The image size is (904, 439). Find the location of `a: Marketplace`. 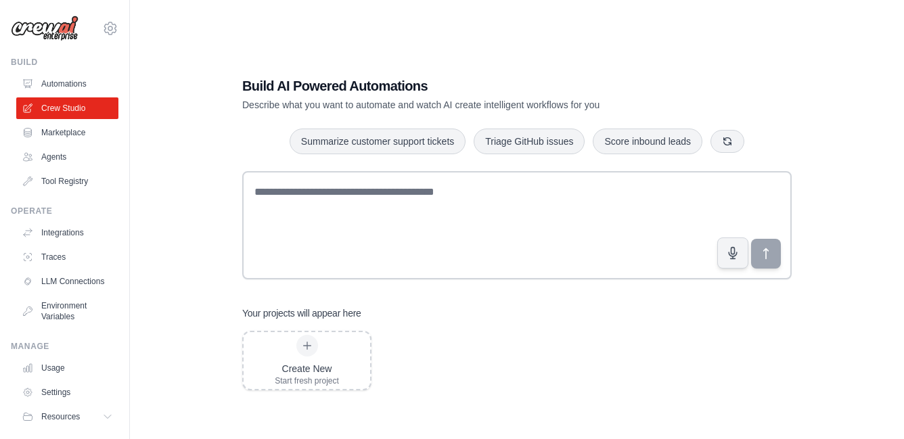

a: Marketplace is located at coordinates (67, 133).